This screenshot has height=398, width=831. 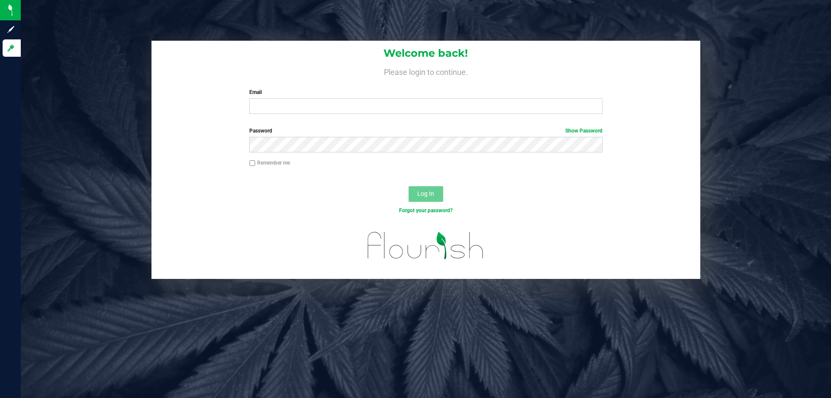 What do you see at coordinates (584, 131) in the screenshot?
I see `a: Show Password` at bounding box center [584, 131].